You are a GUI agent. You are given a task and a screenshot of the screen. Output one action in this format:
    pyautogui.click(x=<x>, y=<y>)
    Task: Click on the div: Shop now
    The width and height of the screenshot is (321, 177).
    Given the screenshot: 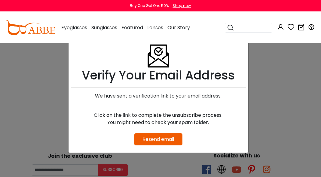 What is the action you would take?
    pyautogui.click(x=182, y=6)
    